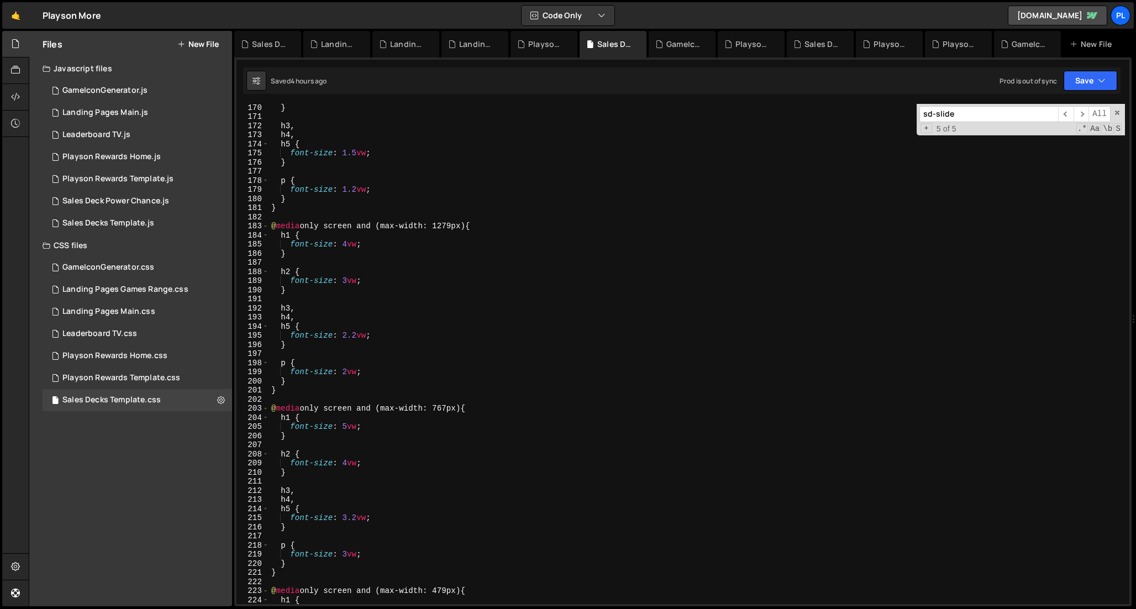 Image resolution: width=1136 pixels, height=609 pixels. What do you see at coordinates (253, 254) in the screenshot?
I see `div: 186` at bounding box center [253, 254].